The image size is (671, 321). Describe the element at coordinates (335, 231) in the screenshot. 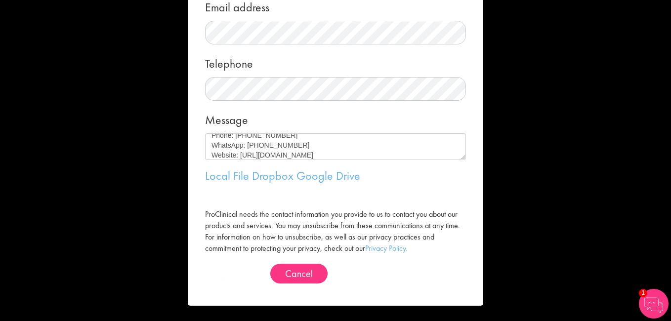

I see `label: ProClinical needs the contact information you provide to us to contact you about our products and...` at that location.